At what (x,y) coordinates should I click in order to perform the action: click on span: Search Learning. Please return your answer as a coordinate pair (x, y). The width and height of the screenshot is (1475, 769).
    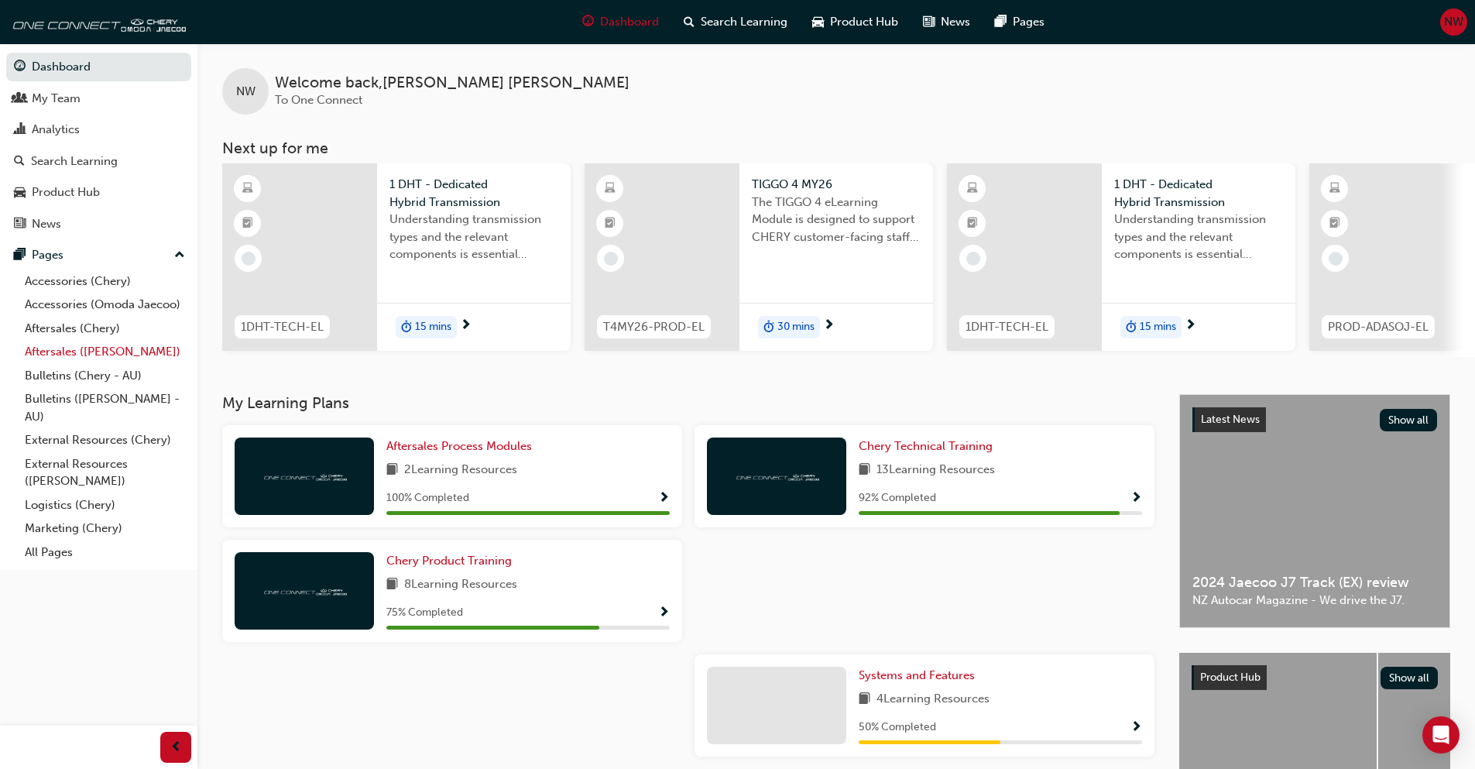
    Looking at the image, I should click on (744, 22).